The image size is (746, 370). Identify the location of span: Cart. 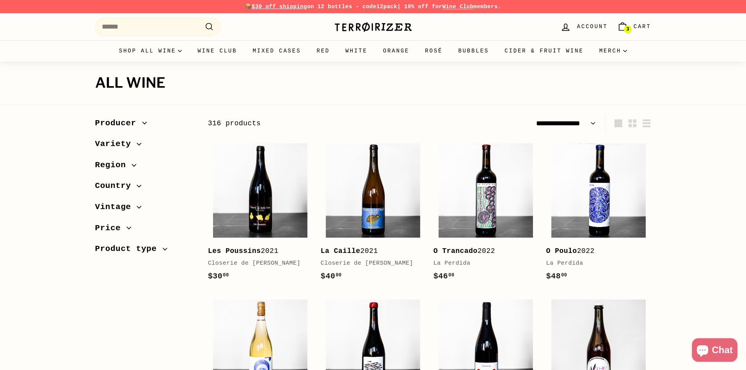
(642, 27).